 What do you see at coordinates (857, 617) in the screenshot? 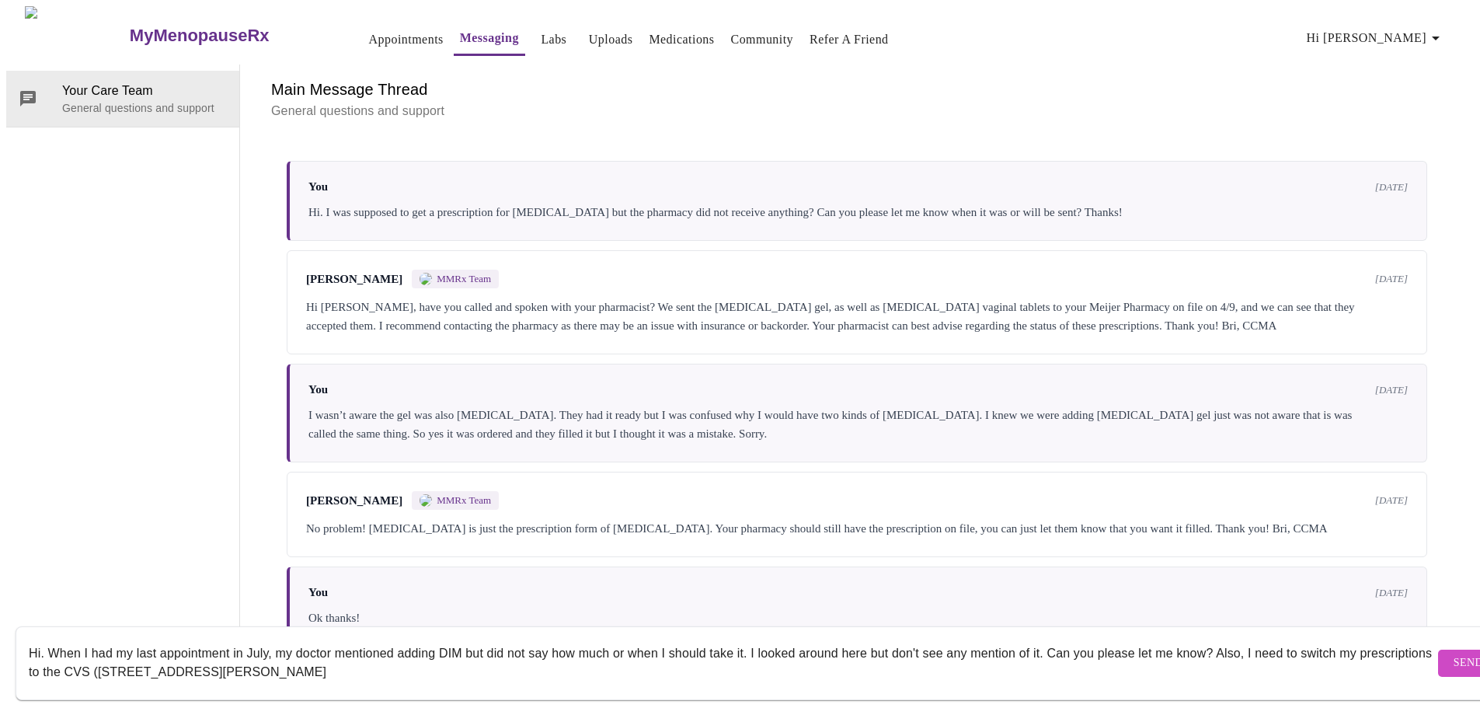
I see `div: Ok thanks!` at bounding box center [857, 617].